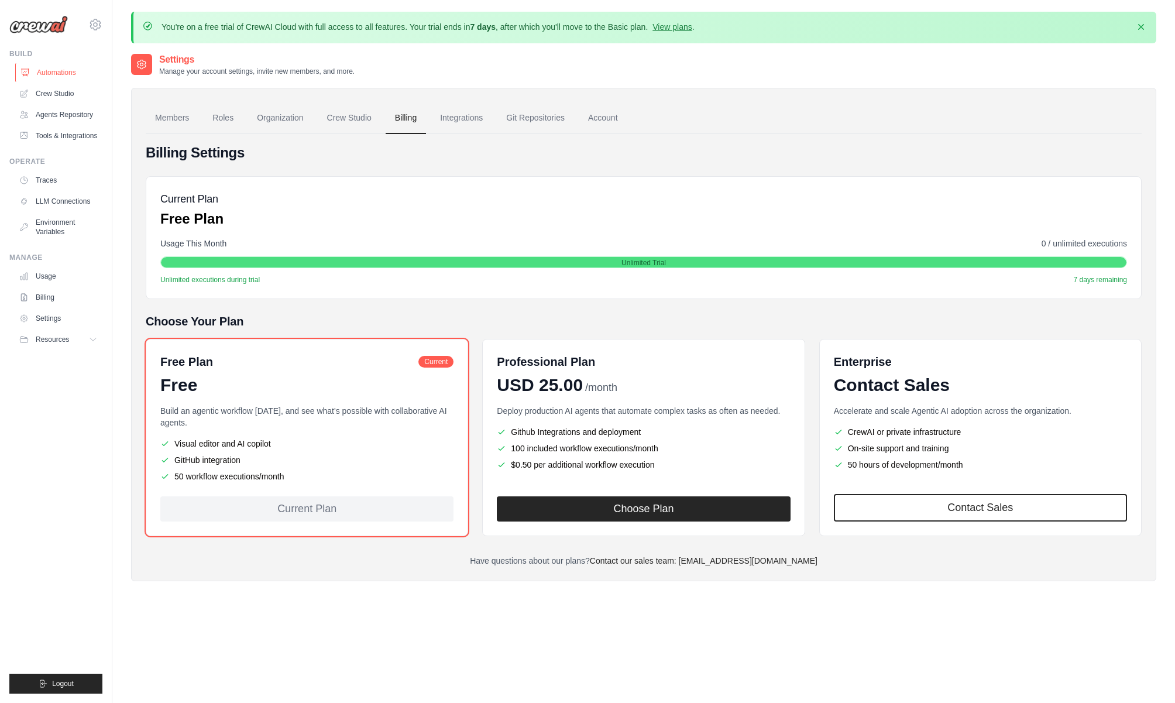 The width and height of the screenshot is (1175, 703). Describe the element at coordinates (436, 362) in the screenshot. I see `span: Current` at that location.